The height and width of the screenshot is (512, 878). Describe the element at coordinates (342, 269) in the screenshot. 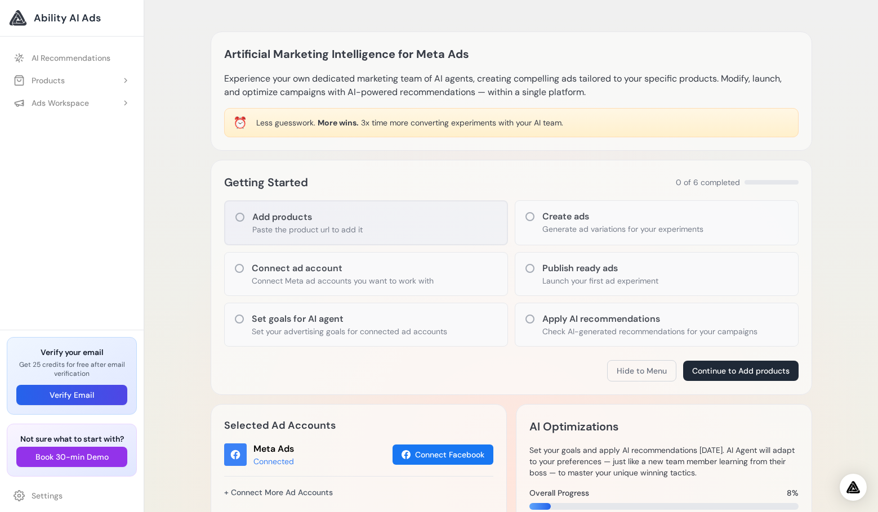

I see `h3: Connect ad account` at that location.